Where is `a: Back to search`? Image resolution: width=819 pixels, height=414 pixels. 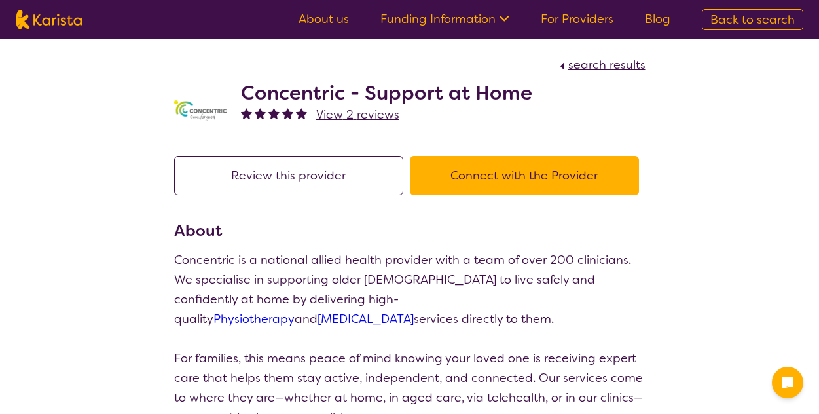
a: Back to search is located at coordinates (752, 20).